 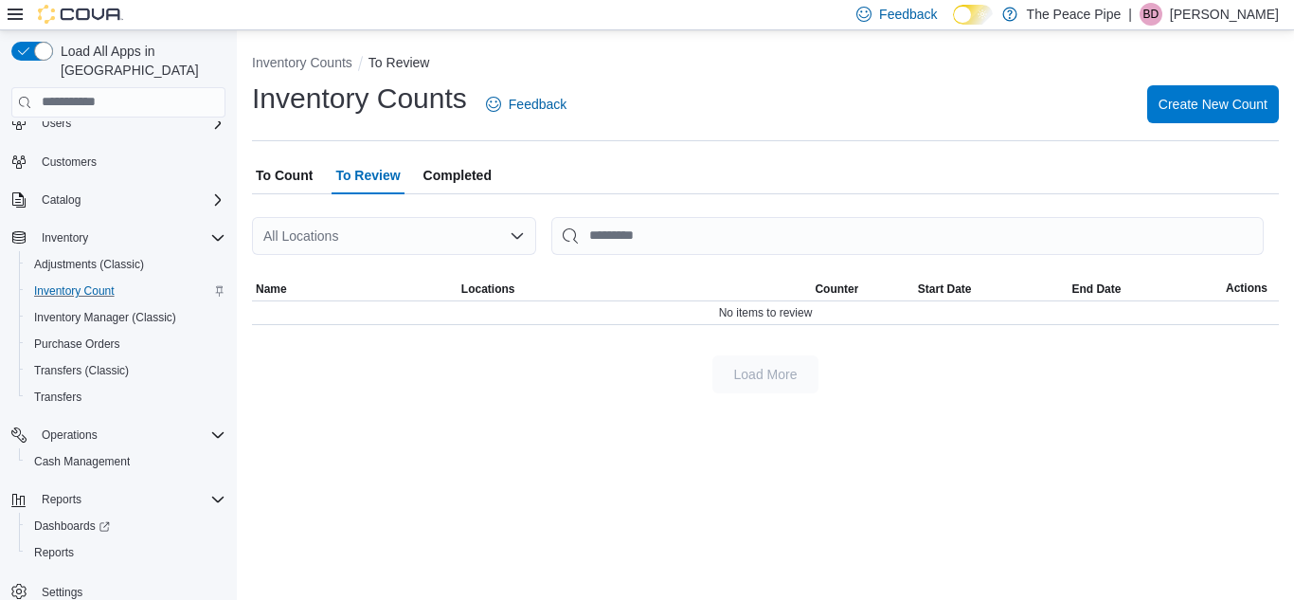 I want to click on button: Start Date, so click(x=991, y=289).